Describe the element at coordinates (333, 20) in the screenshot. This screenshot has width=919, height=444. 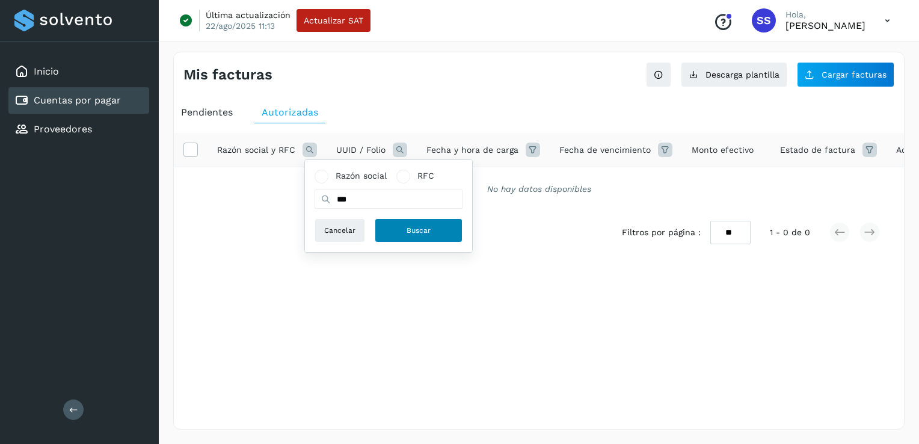
I see `button: Actualizar SAT` at that location.